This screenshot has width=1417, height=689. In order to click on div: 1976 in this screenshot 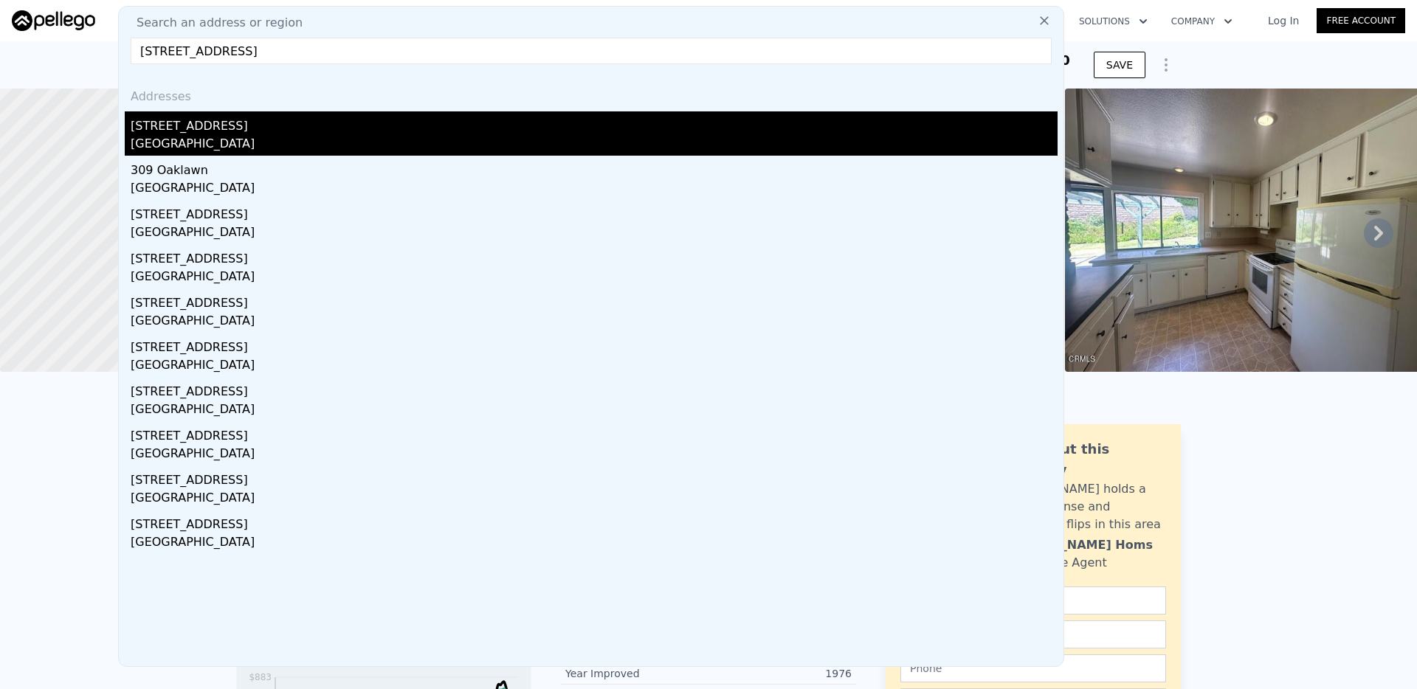, I will do `click(780, 674)`.